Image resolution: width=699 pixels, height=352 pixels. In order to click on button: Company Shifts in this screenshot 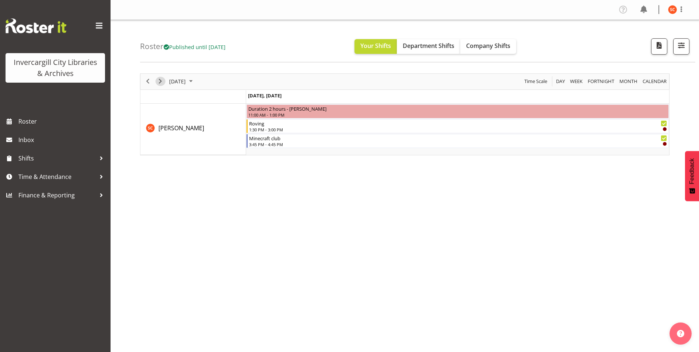, I will do `click(488, 46)`.